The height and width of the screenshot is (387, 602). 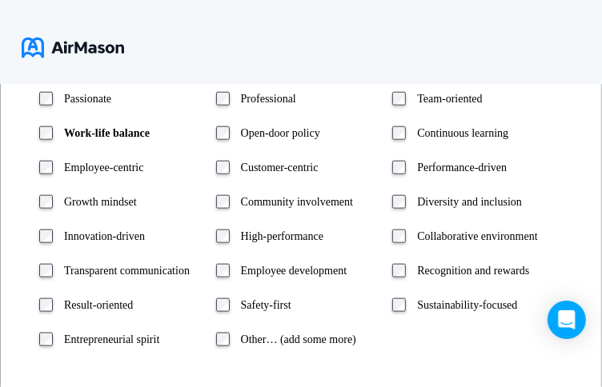 I want to click on label: Team-oriented, so click(x=449, y=98).